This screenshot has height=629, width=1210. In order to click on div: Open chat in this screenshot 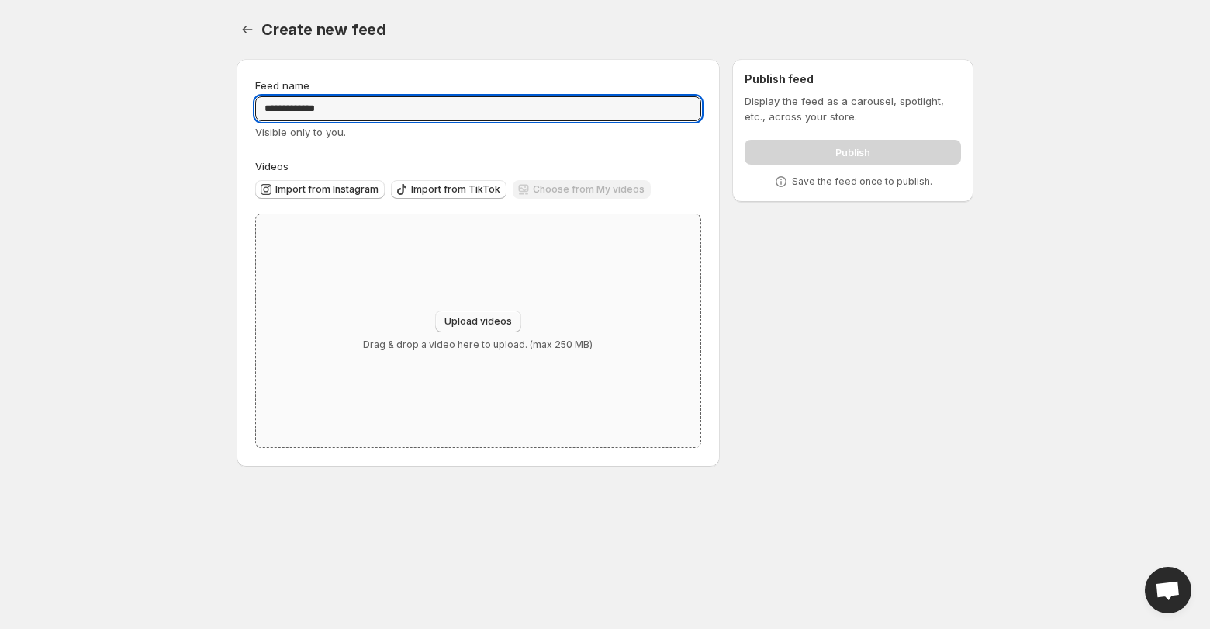, I will do `click(1169, 590)`.